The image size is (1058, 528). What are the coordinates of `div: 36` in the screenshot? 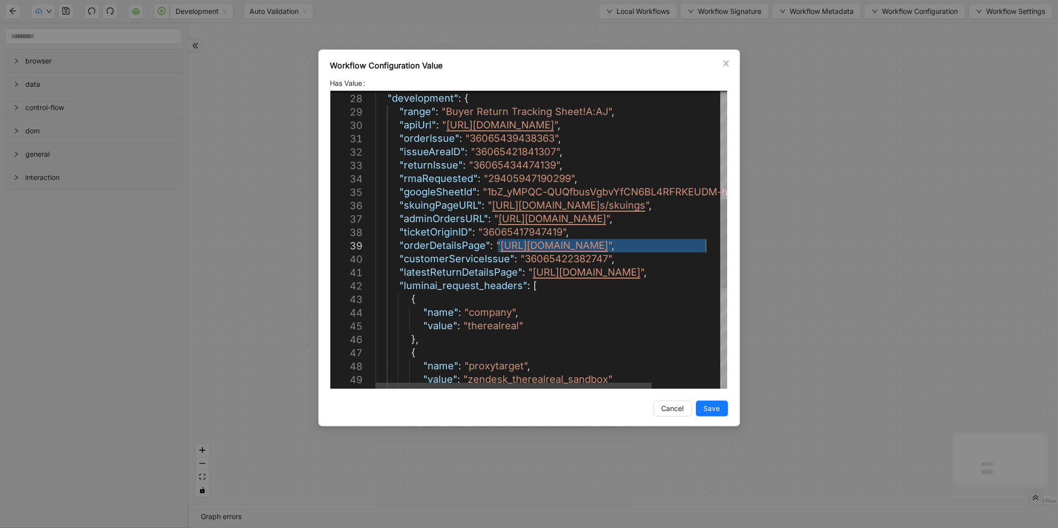 It's located at (346, 206).